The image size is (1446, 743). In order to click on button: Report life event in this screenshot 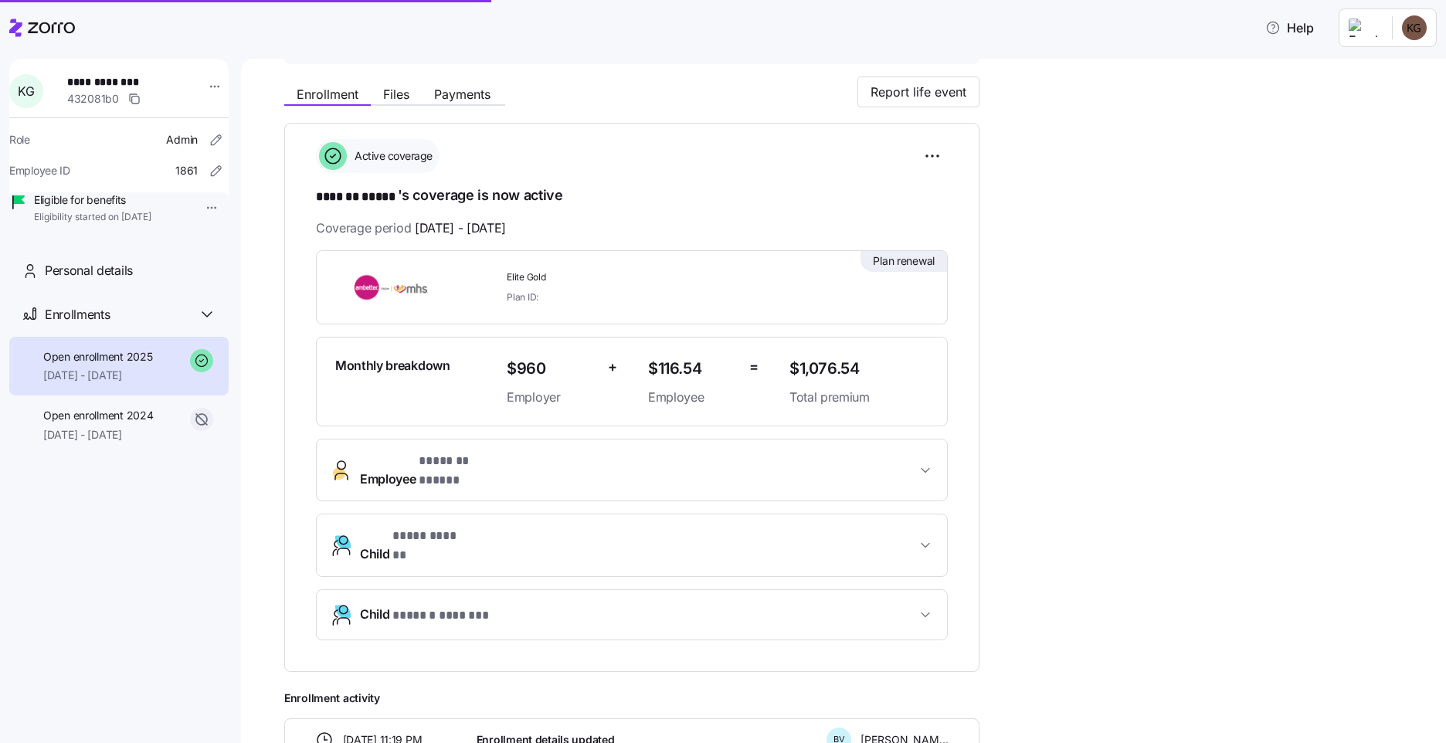, I will do `click(918, 92)`.